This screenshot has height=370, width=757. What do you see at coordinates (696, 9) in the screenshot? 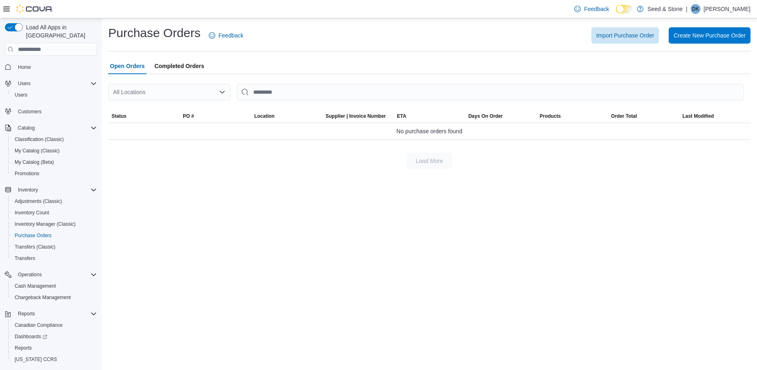
I see `div: David Kirby` at bounding box center [696, 9].